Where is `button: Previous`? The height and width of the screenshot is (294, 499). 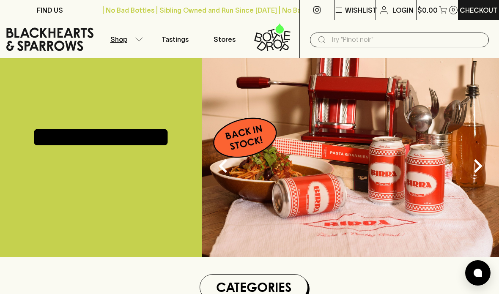
button: Previous is located at coordinates (223, 166).